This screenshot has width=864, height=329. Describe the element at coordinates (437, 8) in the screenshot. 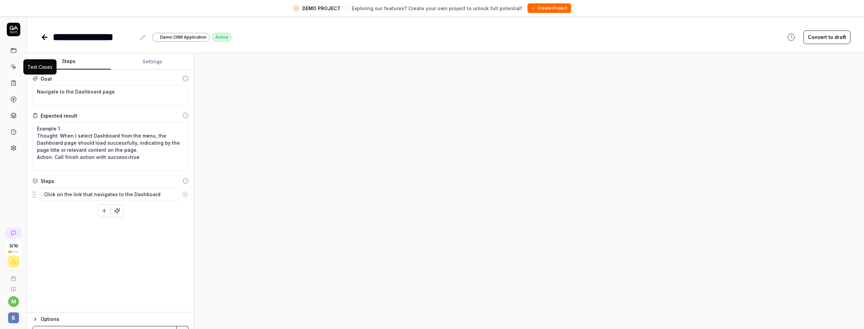

I see `span: Exploring our features? Create your own project to unlock full potential!` at that location.